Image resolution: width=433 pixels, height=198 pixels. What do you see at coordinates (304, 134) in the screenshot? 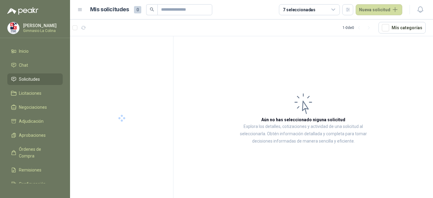
I see `p: Explora los detalles, cotizaciones y actividad de una solicitud al seleccionarla. Obtén informaci...` at bounding box center [304, 134].